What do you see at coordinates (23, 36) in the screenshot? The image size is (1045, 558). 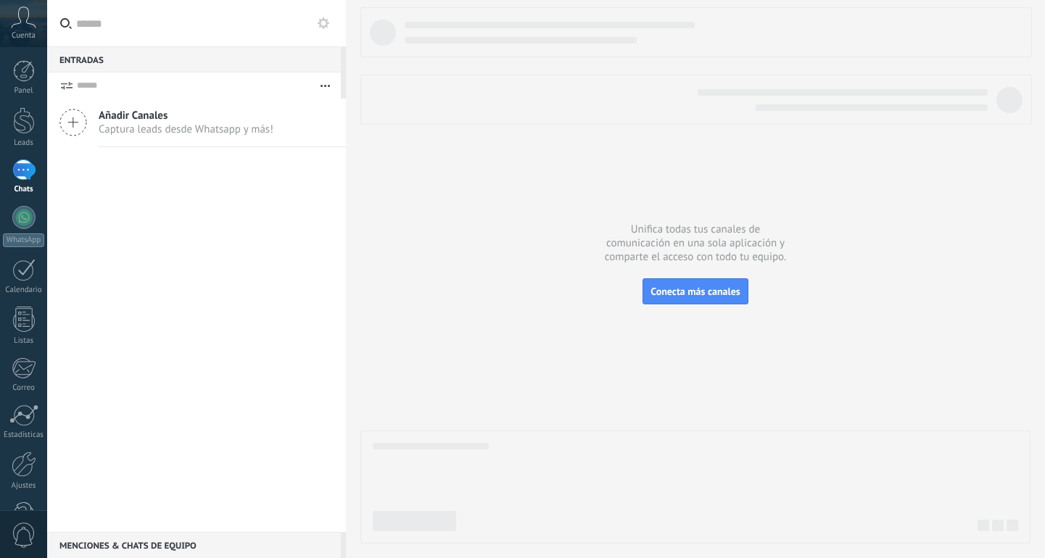 I see `span: Cuenta` at bounding box center [23, 36].